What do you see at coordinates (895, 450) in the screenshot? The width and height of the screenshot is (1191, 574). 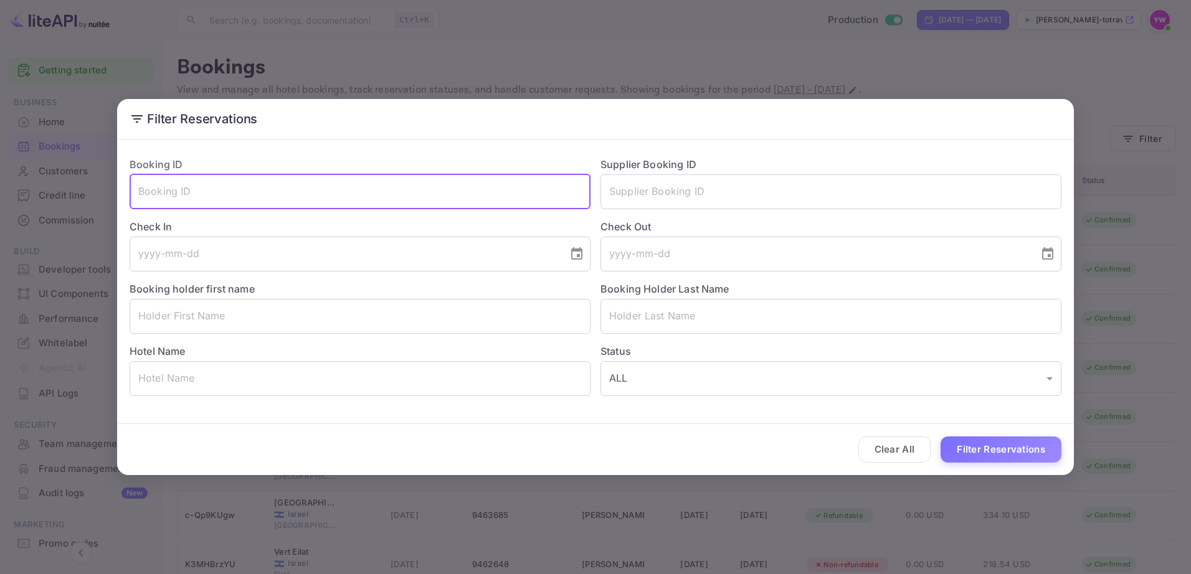 I see `button: Clear All` at bounding box center [895, 450].